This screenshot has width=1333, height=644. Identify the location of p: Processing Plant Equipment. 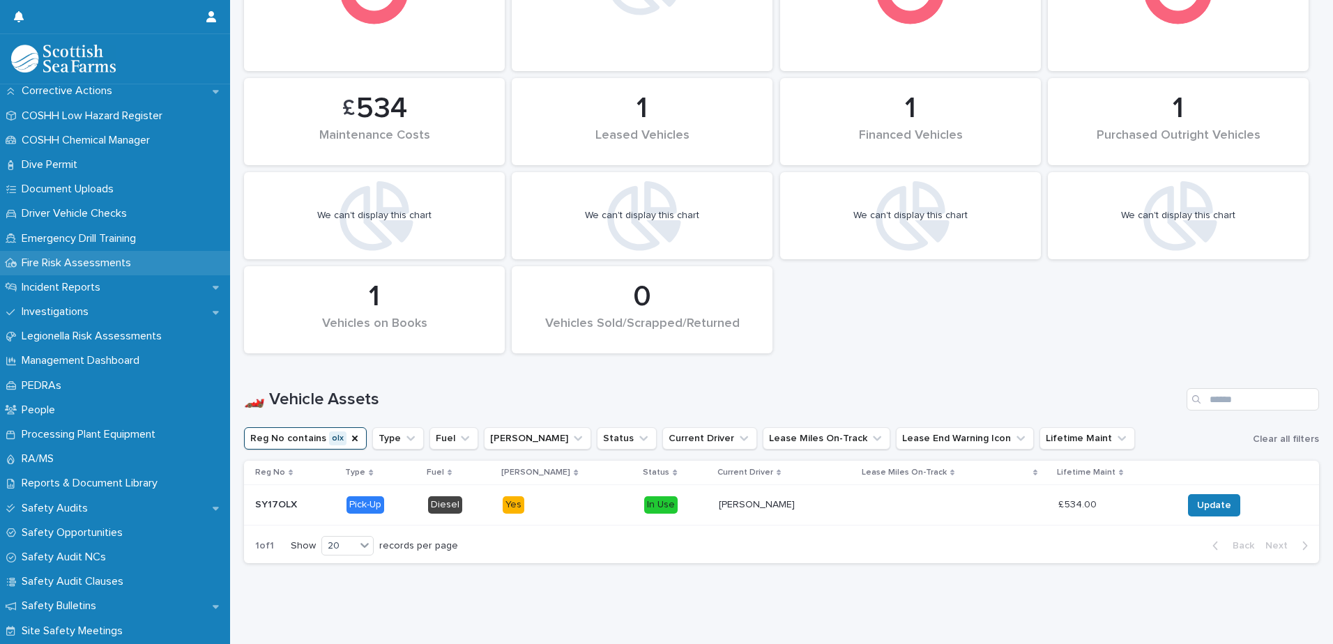
(91, 434).